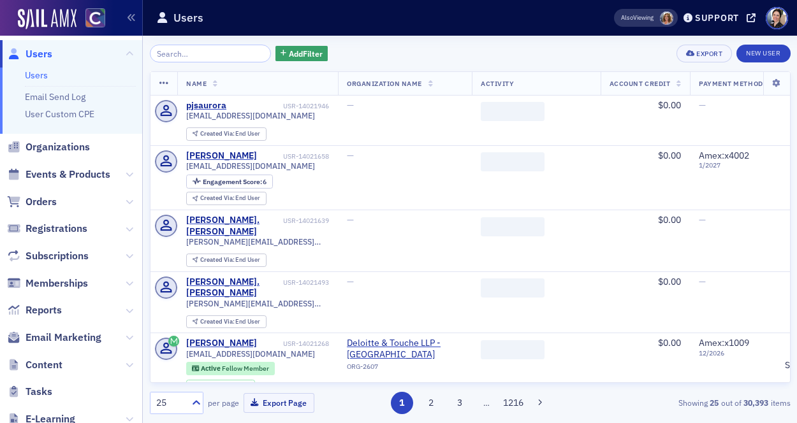 This screenshot has height=423, width=797. I want to click on span: Events & Products, so click(68, 175).